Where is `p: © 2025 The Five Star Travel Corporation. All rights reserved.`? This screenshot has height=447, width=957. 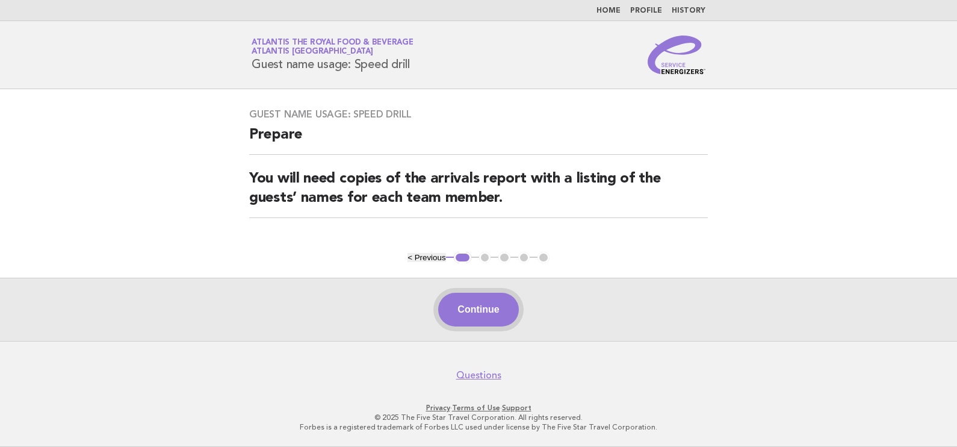 p: © 2025 The Five Star Travel Corporation. All rights reserved. is located at coordinates (479, 417).